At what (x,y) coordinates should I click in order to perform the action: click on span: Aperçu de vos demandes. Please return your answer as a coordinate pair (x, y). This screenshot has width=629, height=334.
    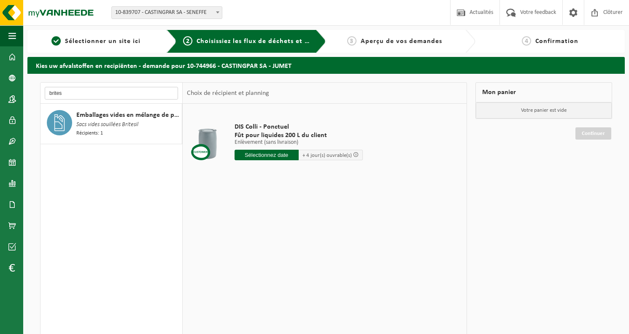
    Looking at the image, I should click on (401, 41).